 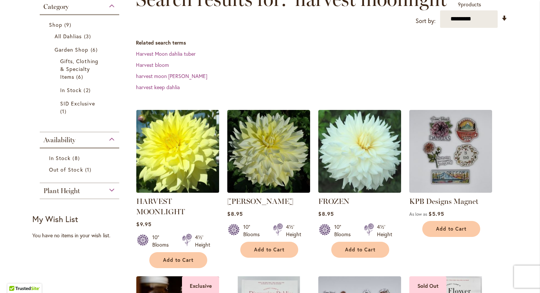 I want to click on span: $9.95, so click(x=144, y=224).